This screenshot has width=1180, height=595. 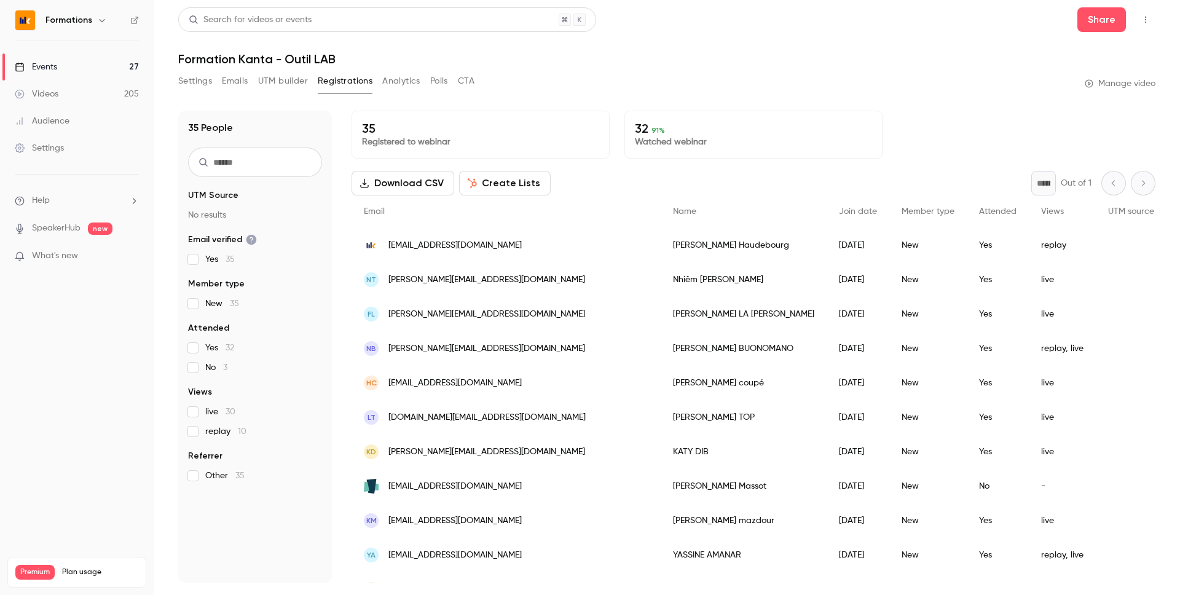 I want to click on div: Events, so click(x=36, y=67).